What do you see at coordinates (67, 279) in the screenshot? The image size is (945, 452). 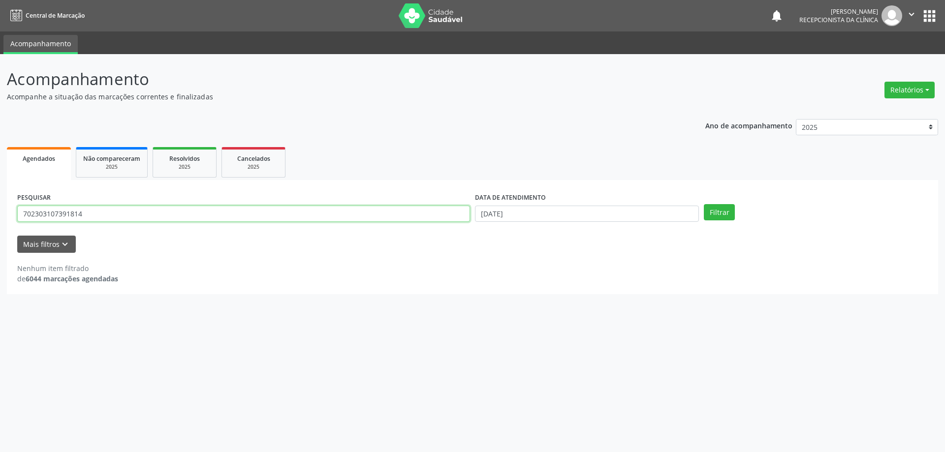 I see `div: de` at bounding box center [67, 279].